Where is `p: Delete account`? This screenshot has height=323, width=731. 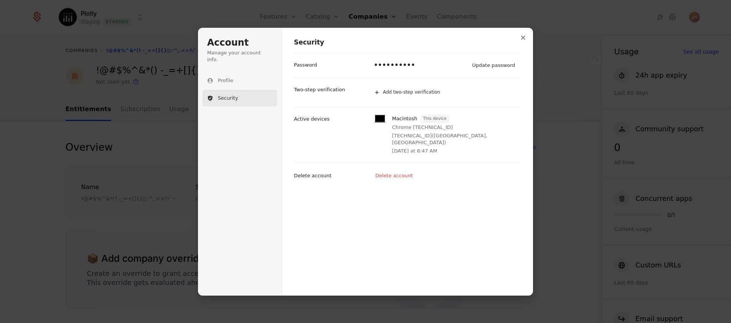 p: Delete account is located at coordinates (312, 176).